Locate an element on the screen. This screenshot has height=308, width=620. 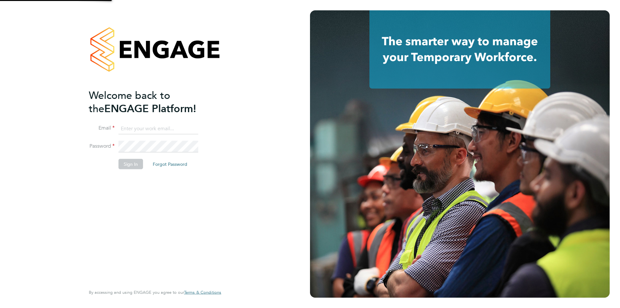
span: Welcome back to the is located at coordinates (130, 102).